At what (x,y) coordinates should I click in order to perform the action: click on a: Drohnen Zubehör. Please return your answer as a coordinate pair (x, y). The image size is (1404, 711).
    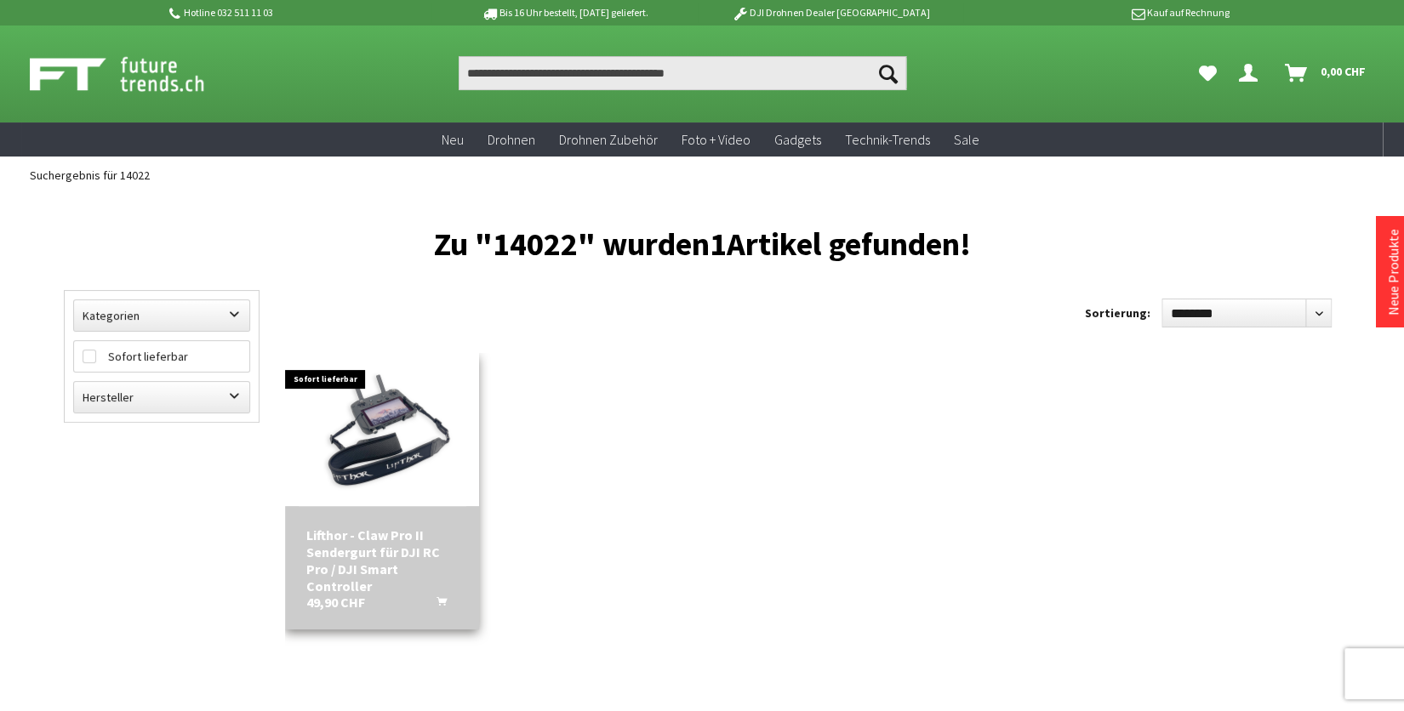
    Looking at the image, I should click on (608, 140).